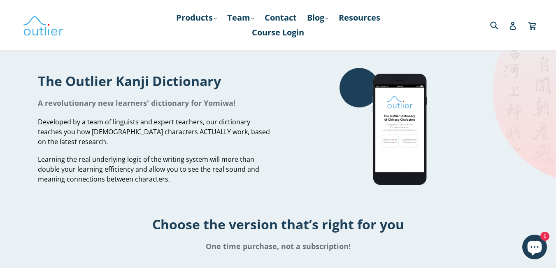 Image resolution: width=556 pixels, height=268 pixels. What do you see at coordinates (359, 18) in the screenshot?
I see `a: Resources` at bounding box center [359, 18].